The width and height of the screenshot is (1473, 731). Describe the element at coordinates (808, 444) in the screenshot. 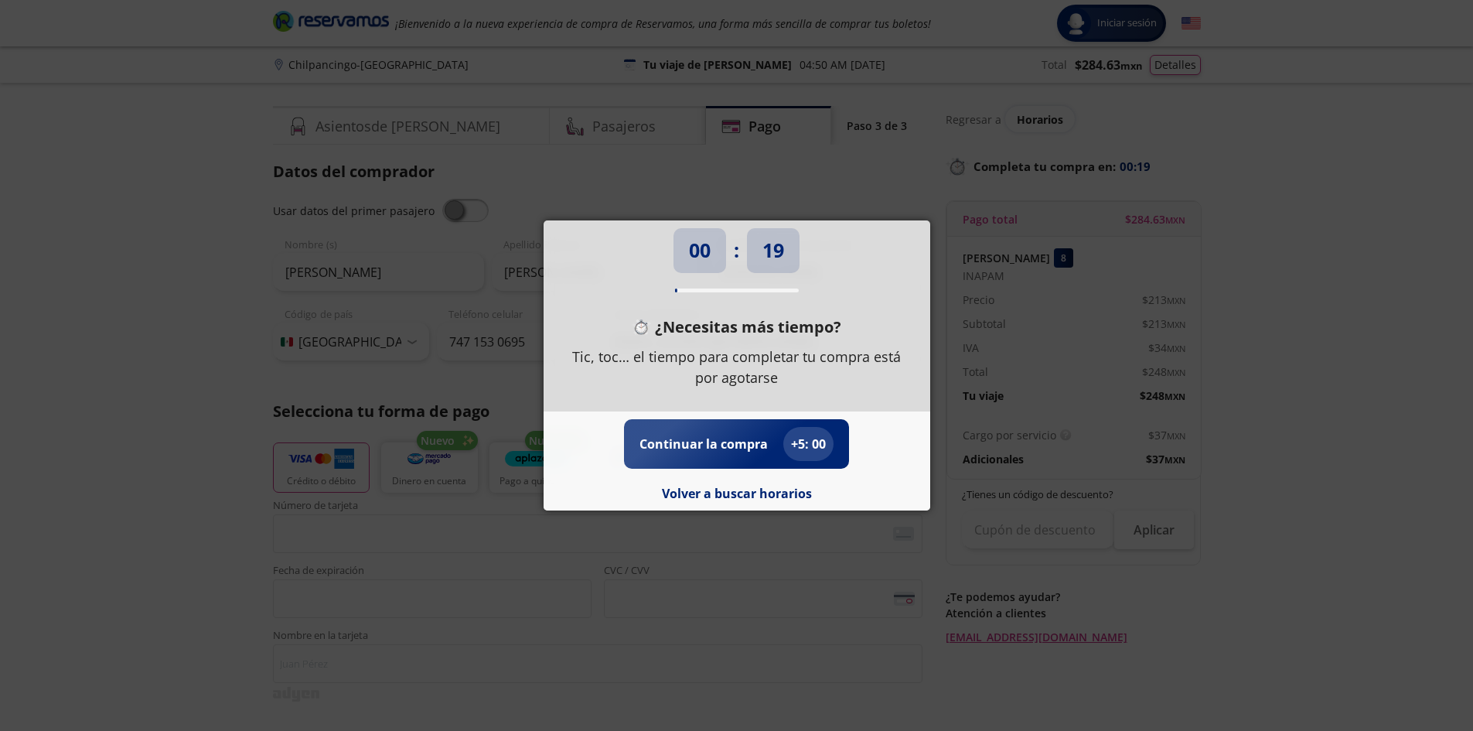

I see `p: + 5 : 00` at that location.